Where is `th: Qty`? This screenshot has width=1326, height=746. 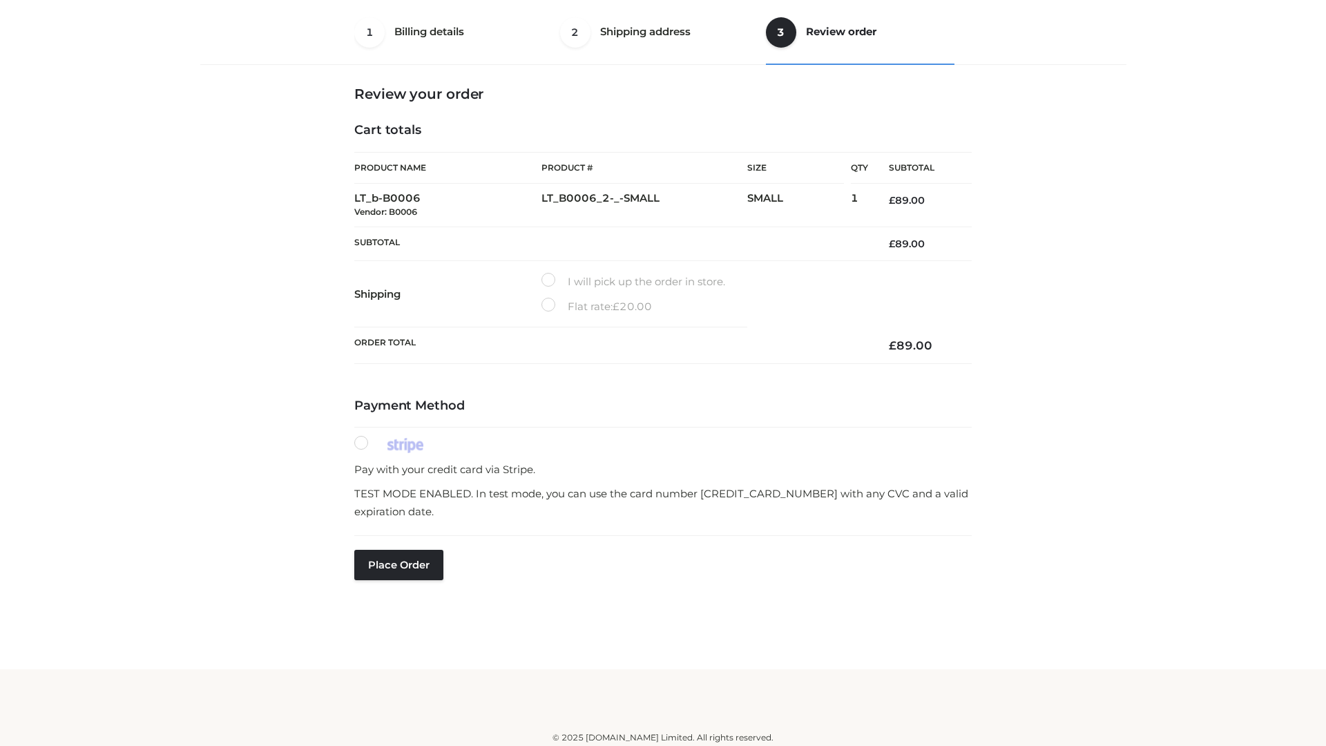
th: Qty is located at coordinates (859, 168).